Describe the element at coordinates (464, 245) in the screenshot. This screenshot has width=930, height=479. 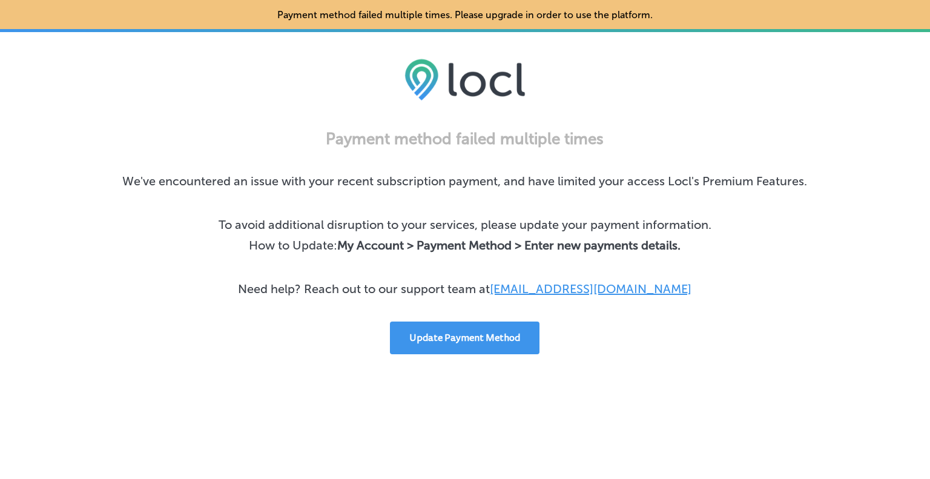
I see `p: How to Update:` at that location.